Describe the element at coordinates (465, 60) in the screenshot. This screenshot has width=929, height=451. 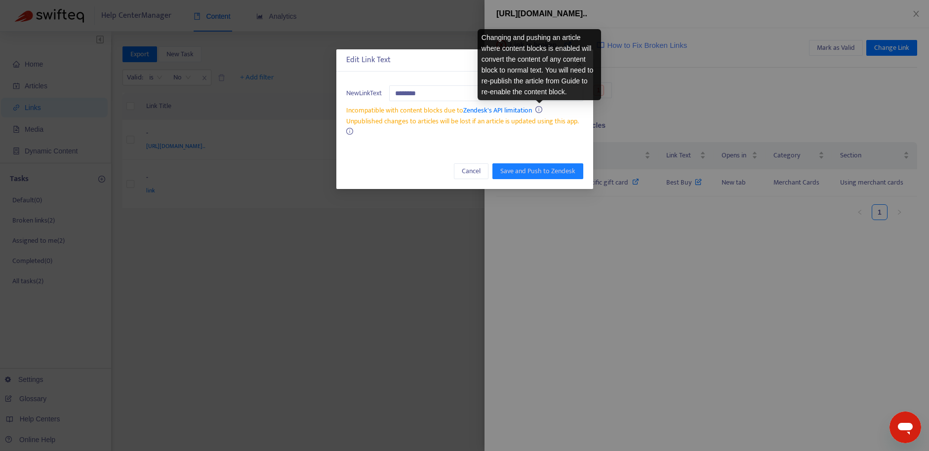
I see `div: Edit Link Text` at that location.